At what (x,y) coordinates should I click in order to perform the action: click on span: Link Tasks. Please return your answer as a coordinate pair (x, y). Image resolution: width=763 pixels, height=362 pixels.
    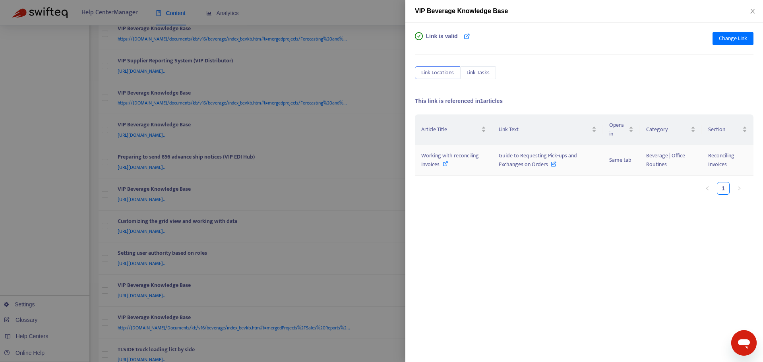
    Looking at the image, I should click on (478, 73).